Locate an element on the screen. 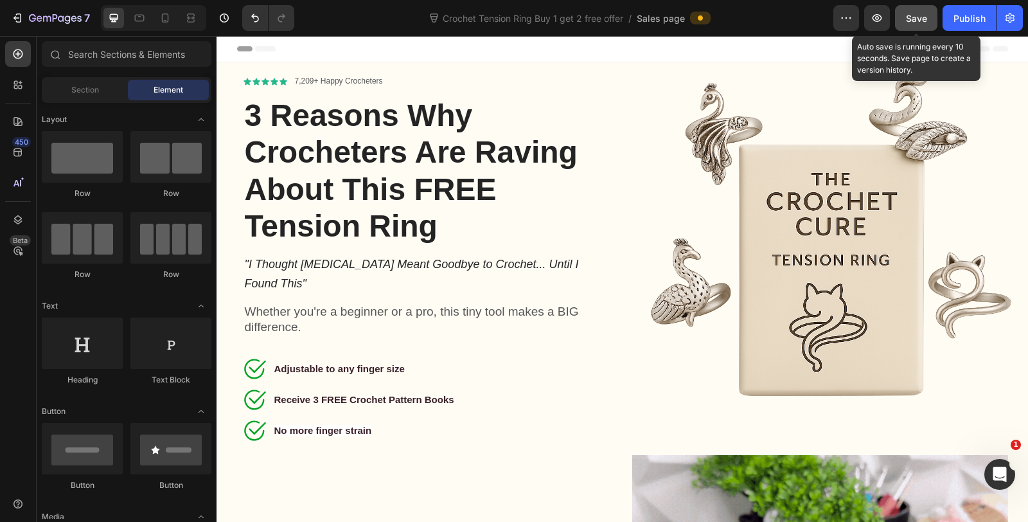 This screenshot has width=1028, height=522. div: Beta is located at coordinates (20, 240).